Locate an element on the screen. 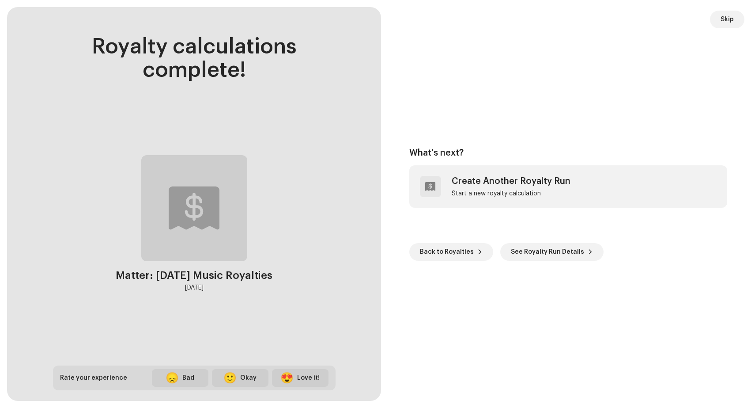  button: Back to Royalties is located at coordinates (451, 252).